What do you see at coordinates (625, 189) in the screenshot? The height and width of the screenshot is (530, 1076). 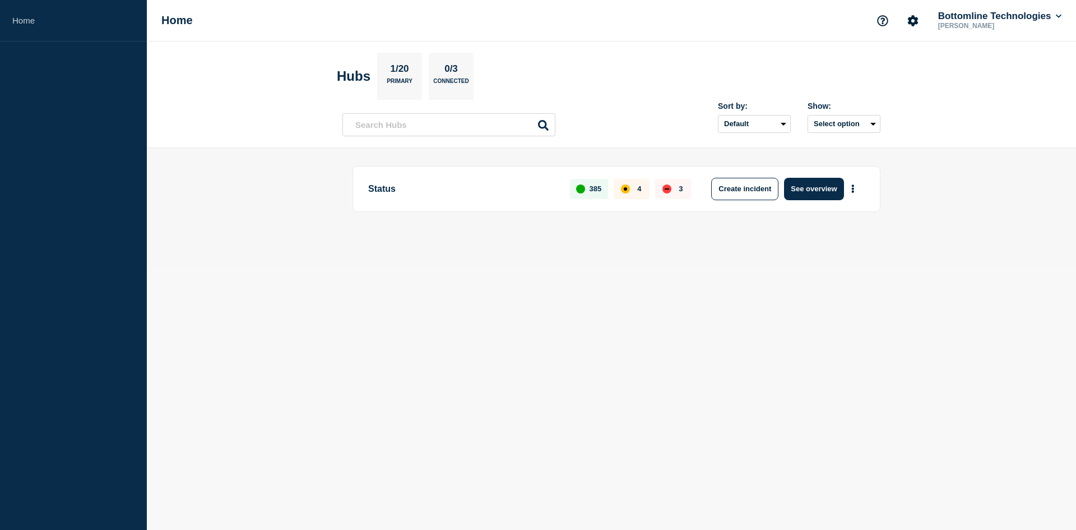 I see `div: affected` at bounding box center [625, 189].